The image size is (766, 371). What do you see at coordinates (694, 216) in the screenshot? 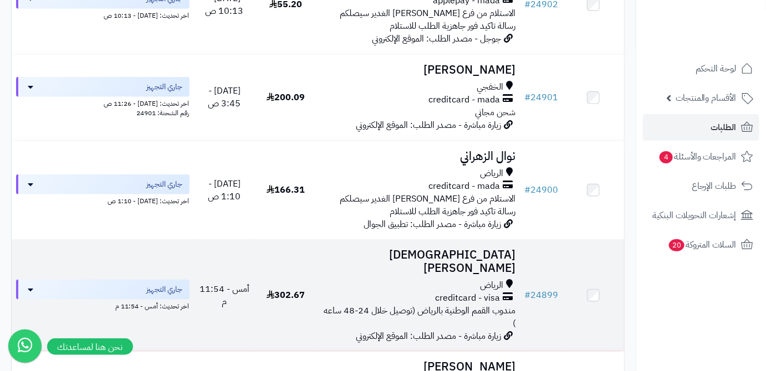
I see `span: إشعارات التحويلات البنكية` at bounding box center [694, 216].